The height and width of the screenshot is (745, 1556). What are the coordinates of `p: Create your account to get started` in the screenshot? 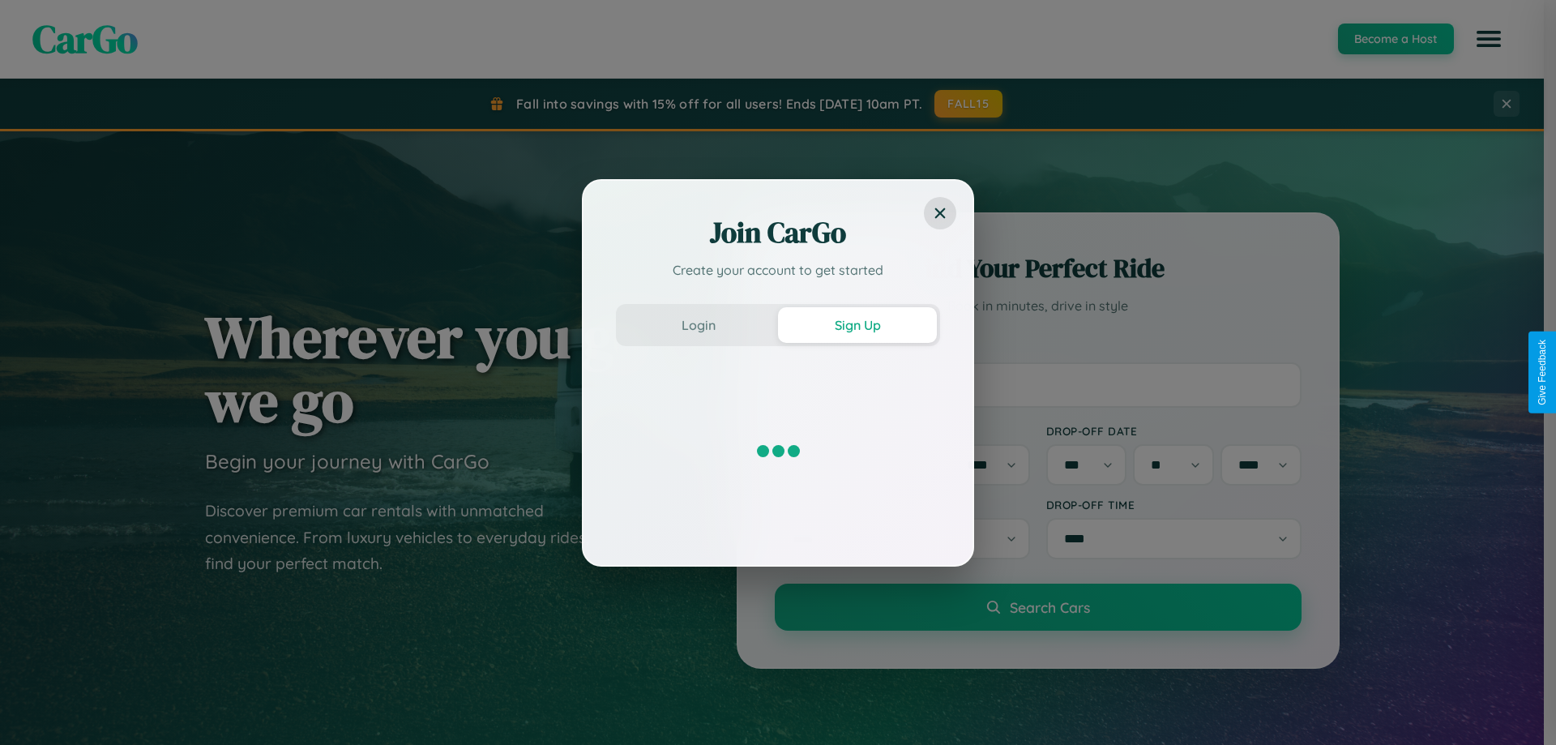 It's located at (778, 270).